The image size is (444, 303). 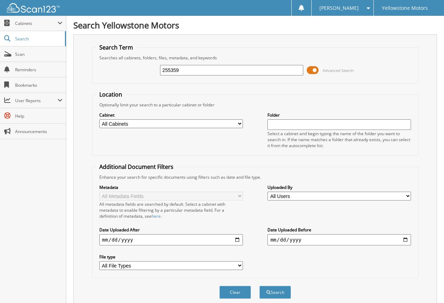 I want to click on span: User Reports, so click(x=36, y=100).